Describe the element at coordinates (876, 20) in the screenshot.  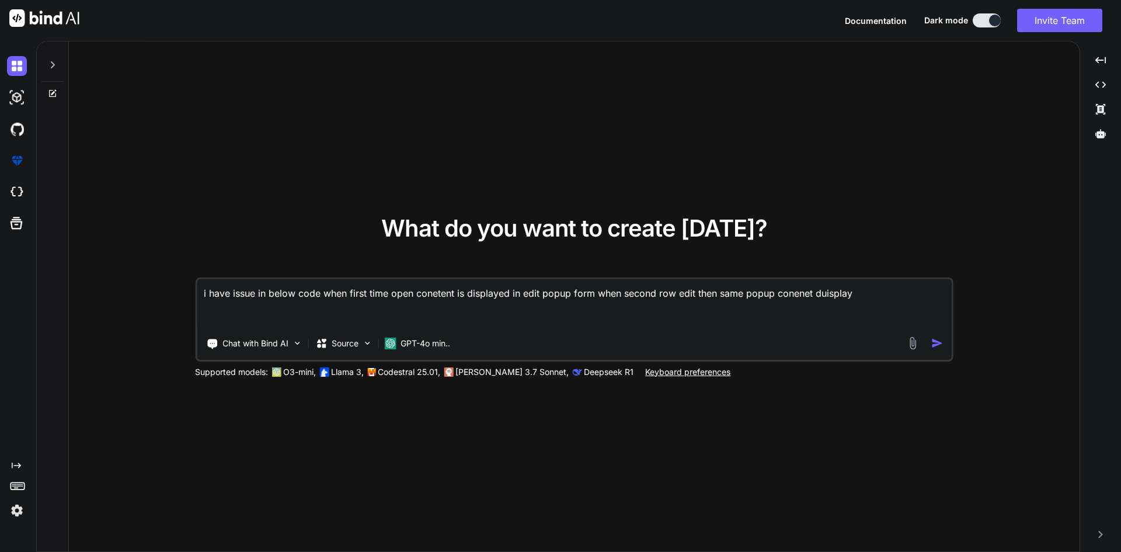
I see `button: Documentation` at that location.